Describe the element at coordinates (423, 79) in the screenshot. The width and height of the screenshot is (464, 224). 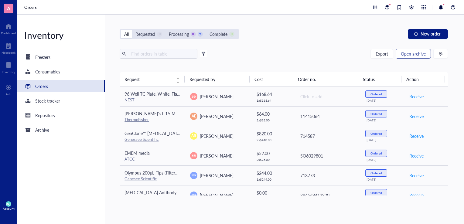
I see `th: Action` at that location.